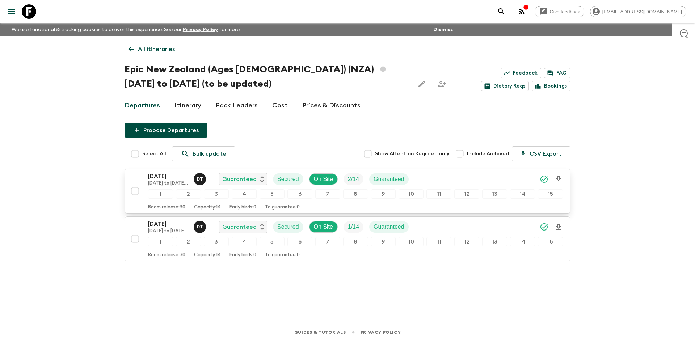 This screenshot has height=342, width=695. What do you see at coordinates (142, 106) in the screenshot?
I see `a: Departures` at bounding box center [142, 106].